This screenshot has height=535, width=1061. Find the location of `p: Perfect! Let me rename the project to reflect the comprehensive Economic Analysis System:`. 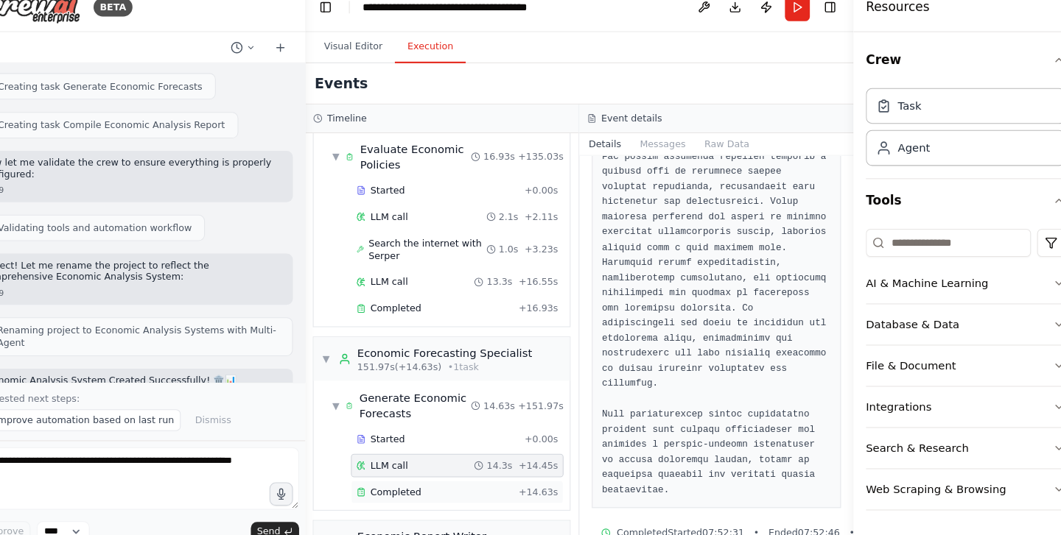

p: Perfect! Let me rename the project to reflect the comprehensive Economic Analysis System: is located at coordinates (165, 274).